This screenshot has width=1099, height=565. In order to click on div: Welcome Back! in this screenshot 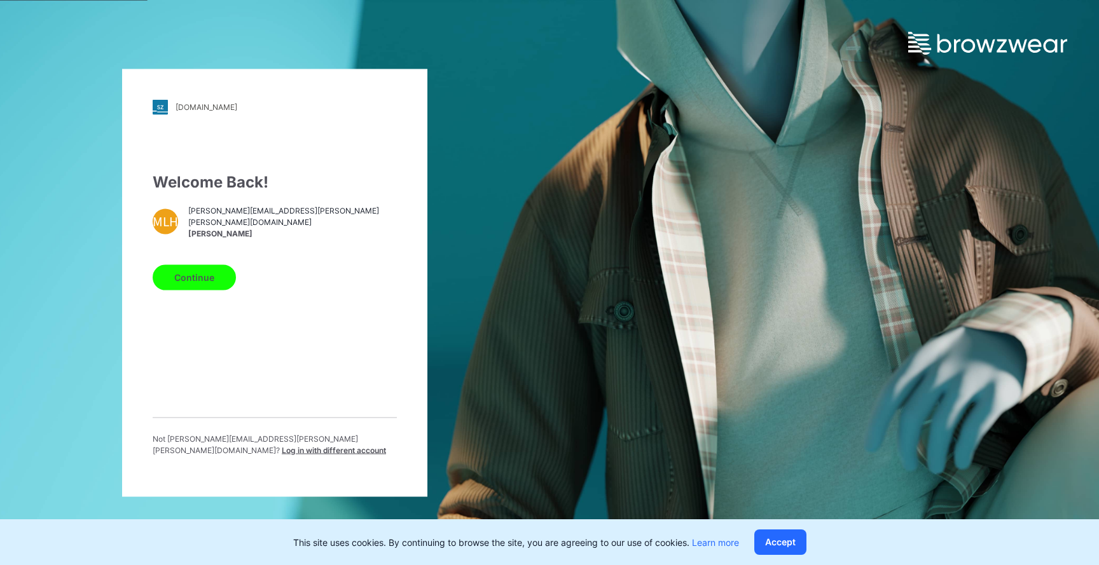, I will do `click(275, 182)`.